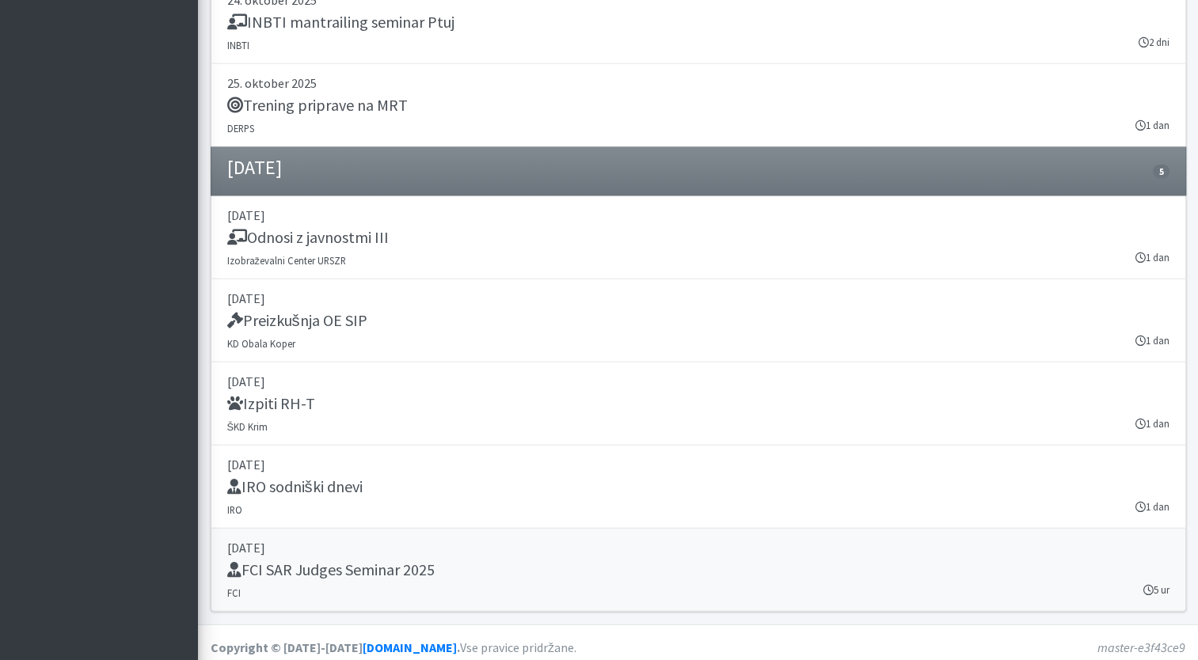 The image size is (1198, 660). Describe the element at coordinates (698, 105) in the screenshot. I see `a: 25. oktober 2025 Trening priprave na MRT DERPS 1 dan` at that location.